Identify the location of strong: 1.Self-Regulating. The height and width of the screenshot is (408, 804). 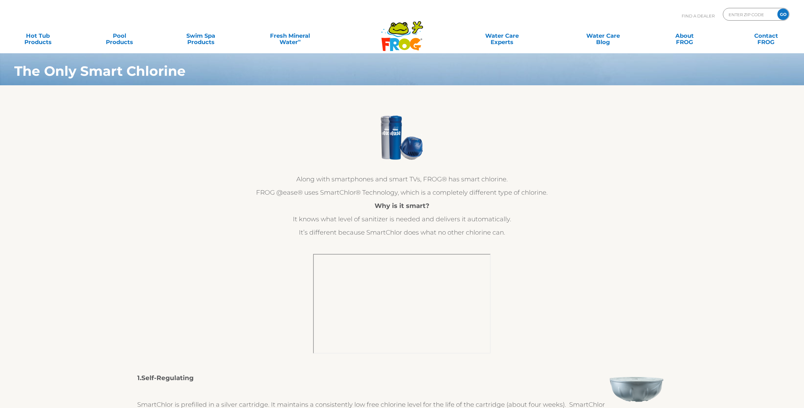
(166, 378).